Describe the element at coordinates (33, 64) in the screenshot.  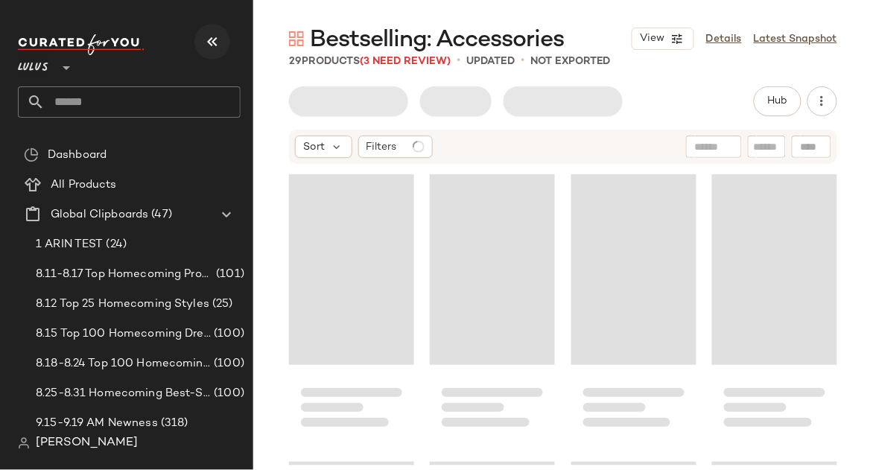
I see `span: Lulus` at that location.